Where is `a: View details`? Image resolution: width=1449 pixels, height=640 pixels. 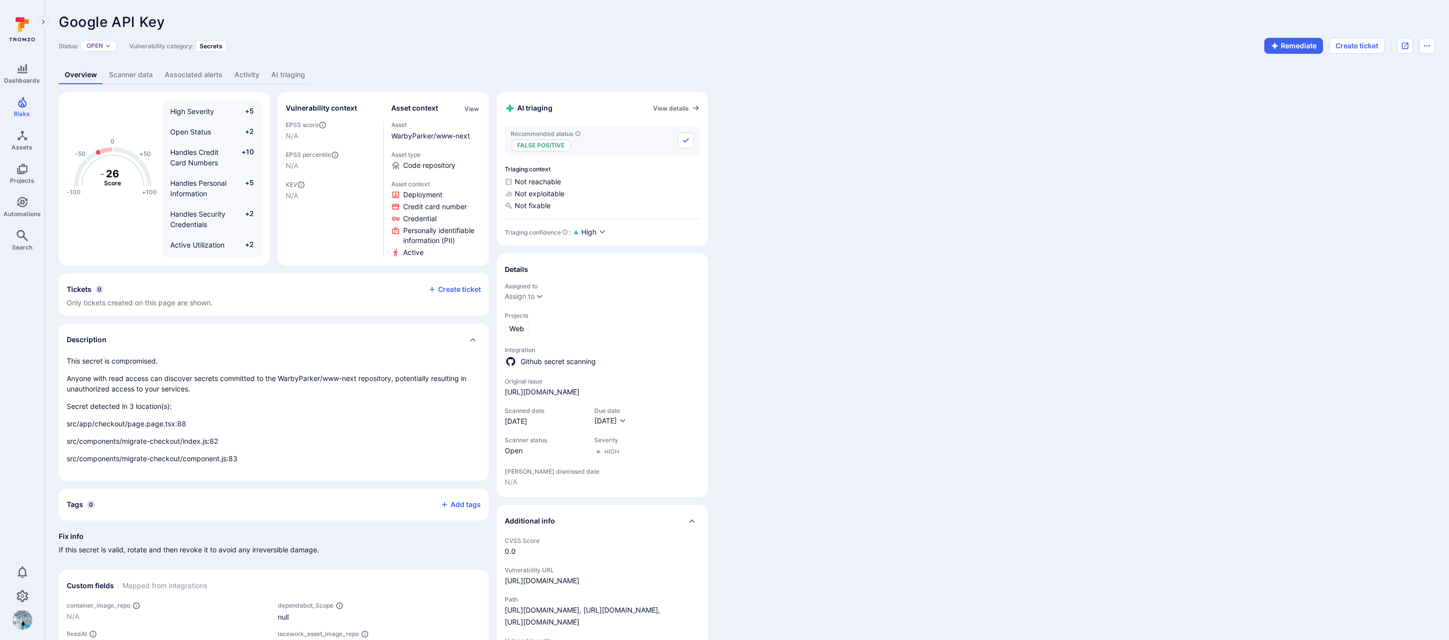 a: View details is located at coordinates (676, 108).